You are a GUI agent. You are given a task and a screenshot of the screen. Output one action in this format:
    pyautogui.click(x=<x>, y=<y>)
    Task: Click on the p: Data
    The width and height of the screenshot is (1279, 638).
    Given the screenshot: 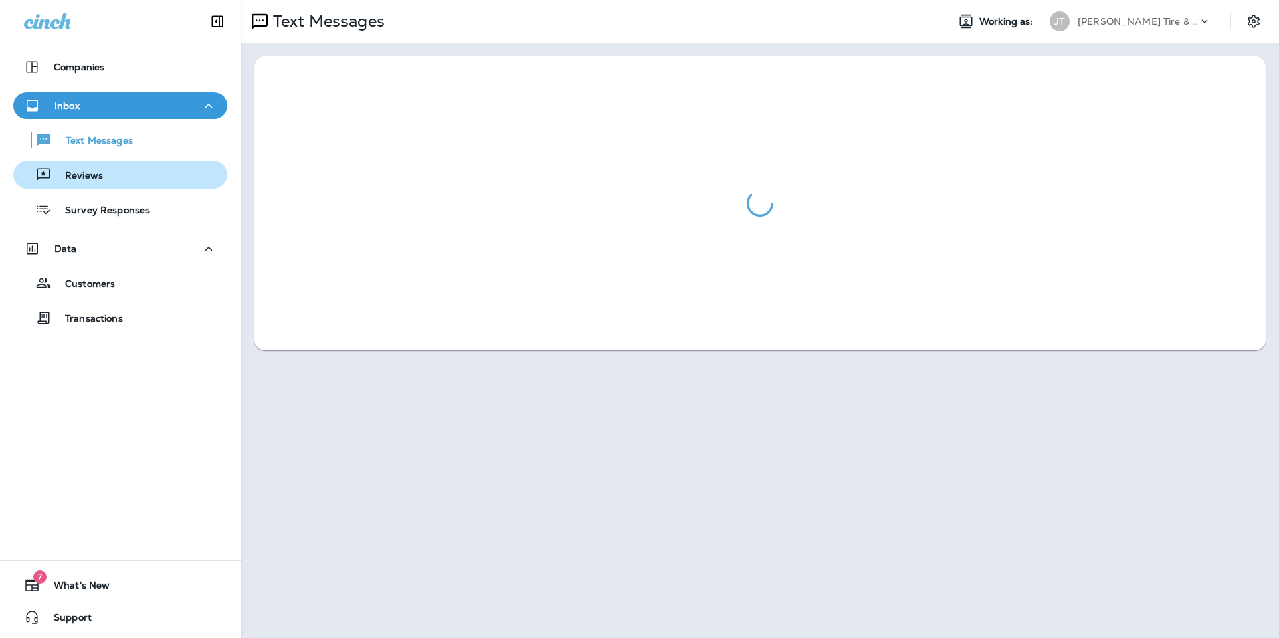 What is the action you would take?
    pyautogui.click(x=66, y=249)
    